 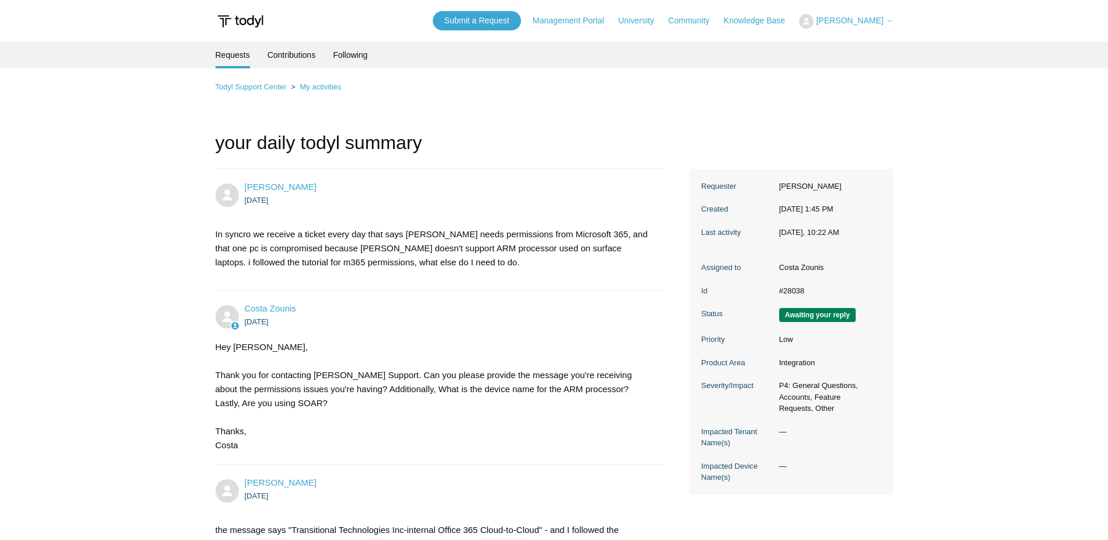 I want to click on dt: Created, so click(x=737, y=209).